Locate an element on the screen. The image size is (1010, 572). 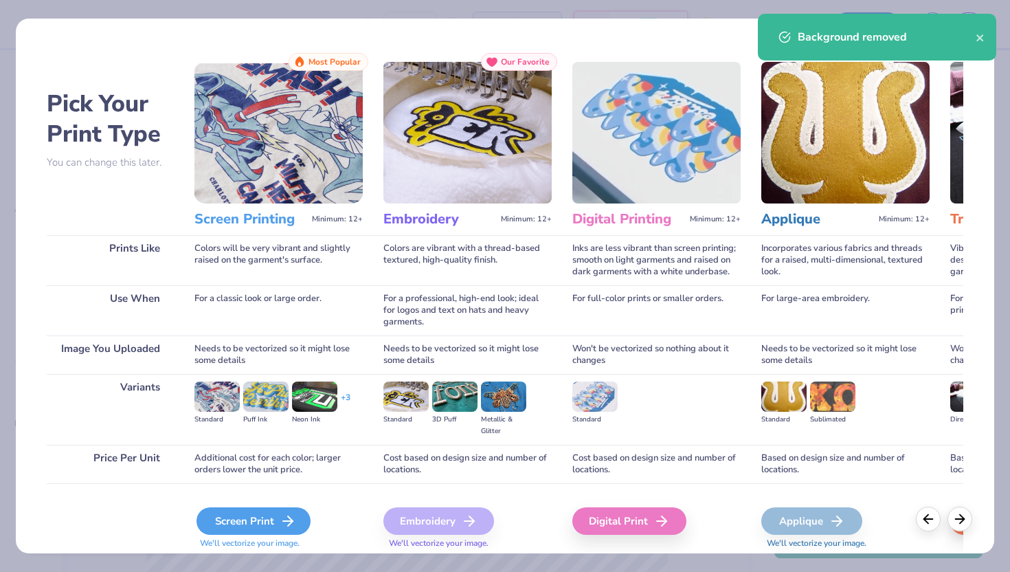
div: For a classic look or large order. is located at coordinates (278, 310).